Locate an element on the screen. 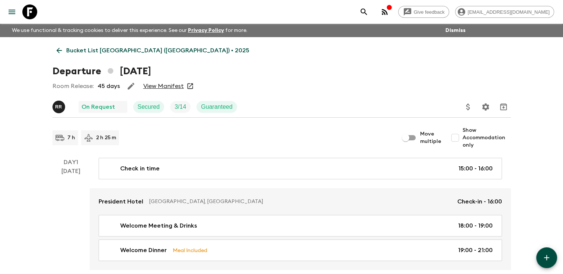 This screenshot has height=274, width=563. a: Privacy Policy is located at coordinates (206, 30).